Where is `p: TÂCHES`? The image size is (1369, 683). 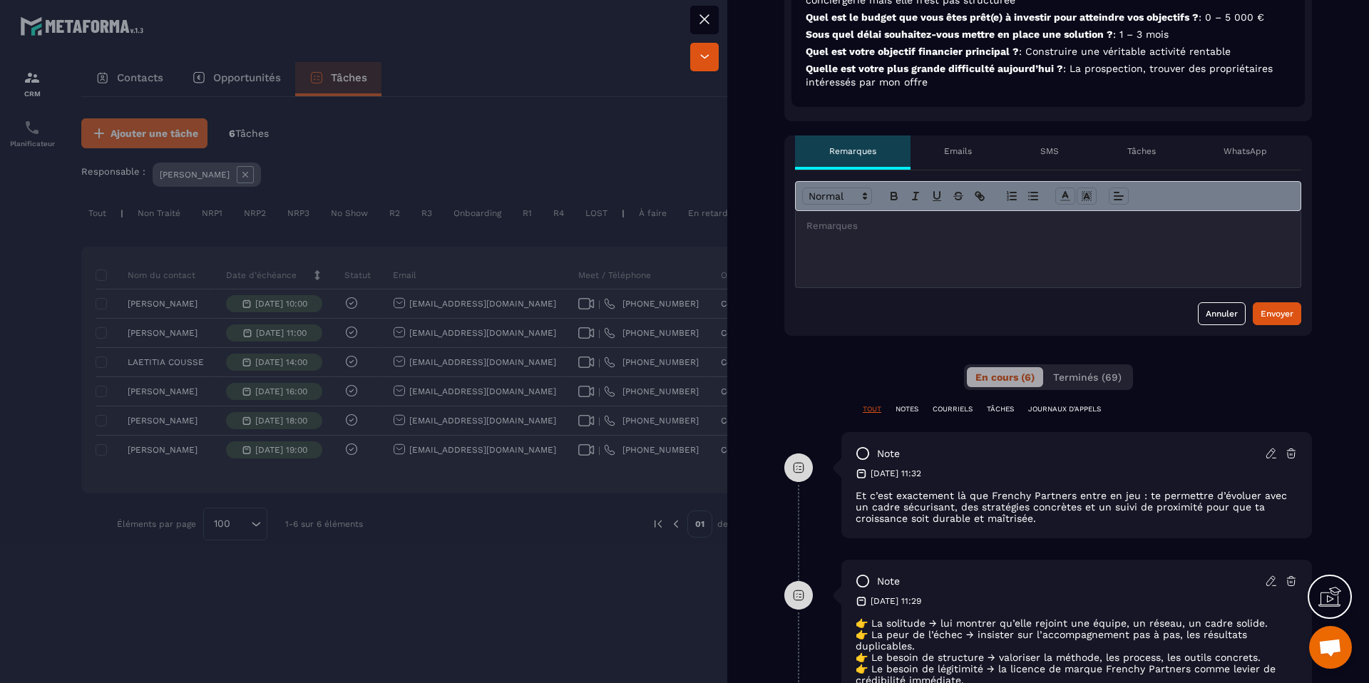
p: TÂCHES is located at coordinates (1000, 409).